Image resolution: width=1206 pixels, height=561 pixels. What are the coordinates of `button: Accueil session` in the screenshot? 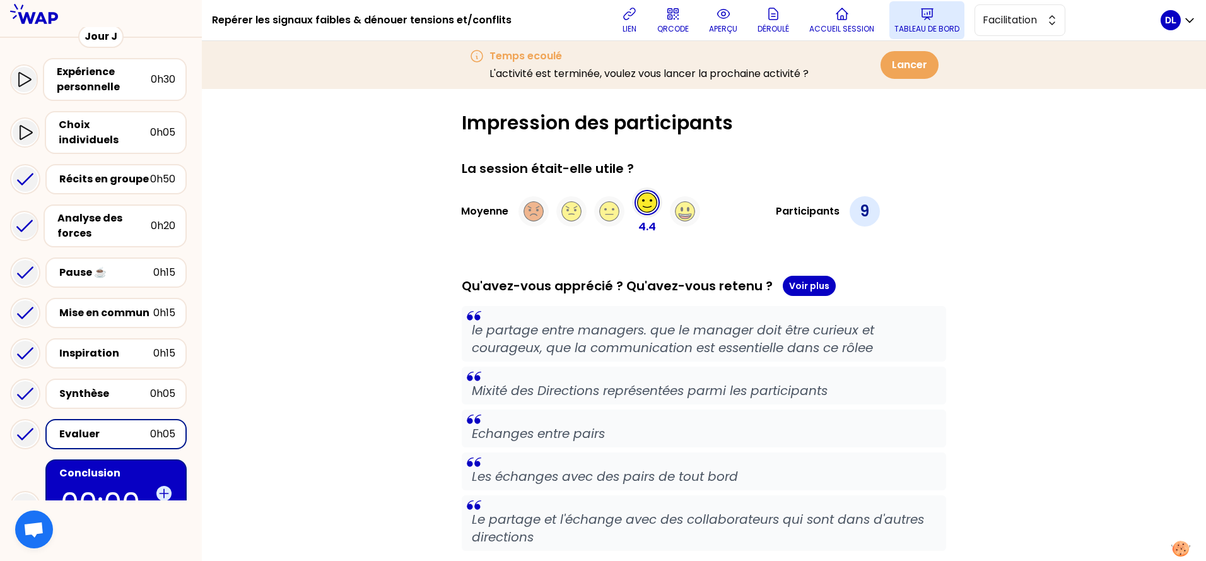 It's located at (842, 20).